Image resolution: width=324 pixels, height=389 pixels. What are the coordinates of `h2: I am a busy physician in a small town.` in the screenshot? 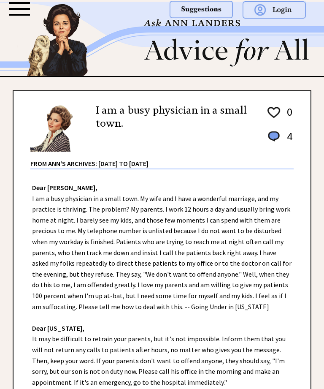 It's located at (175, 117).